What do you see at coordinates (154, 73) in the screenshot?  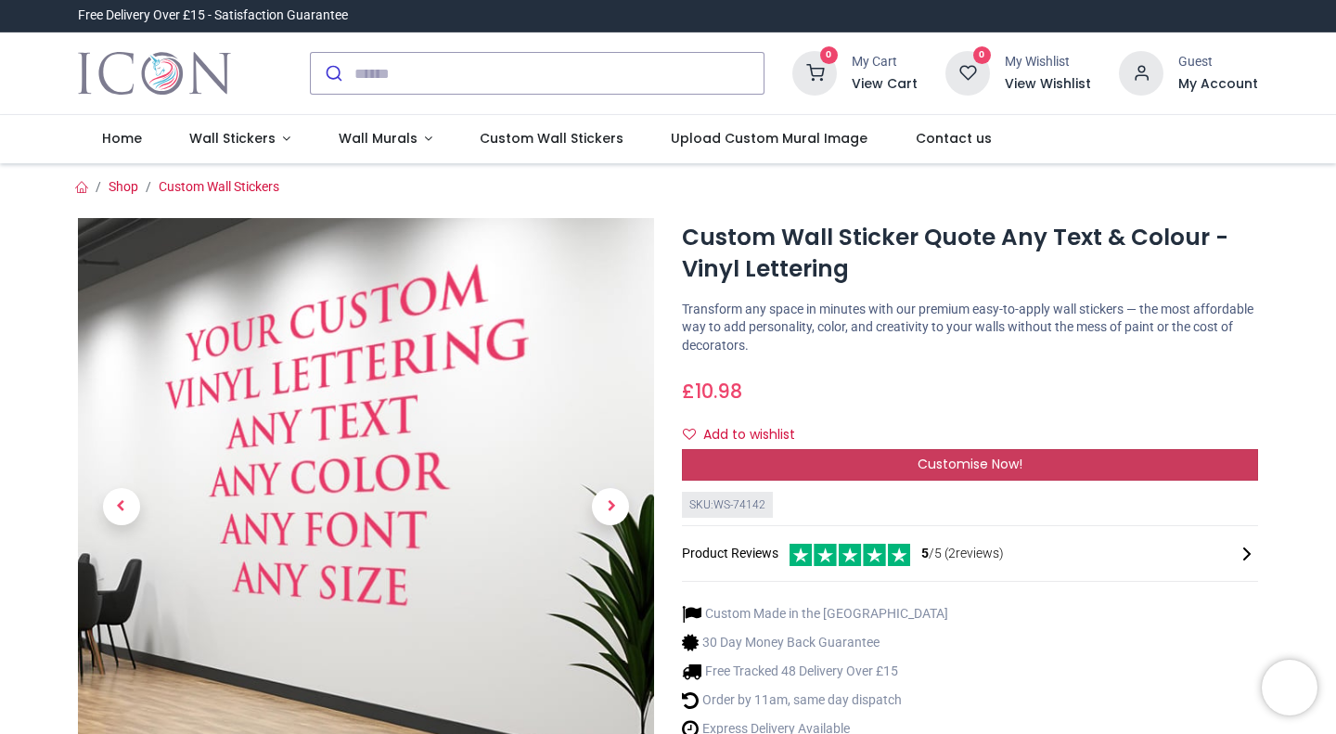 I see `a: Logo of Icon Wall Stickers` at bounding box center [154, 73].